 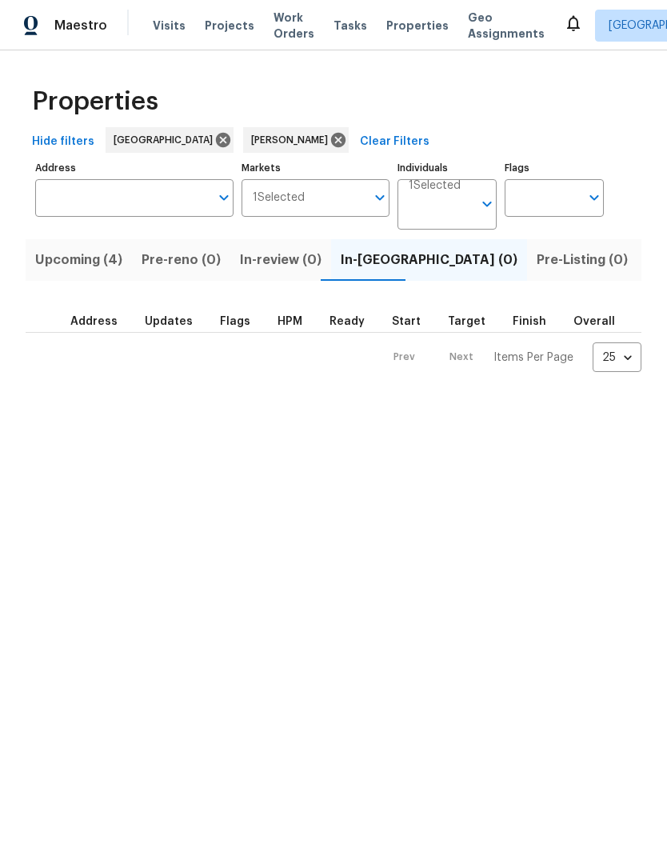 What do you see at coordinates (529, 321) in the screenshot?
I see `span: Finish` at bounding box center [529, 321].